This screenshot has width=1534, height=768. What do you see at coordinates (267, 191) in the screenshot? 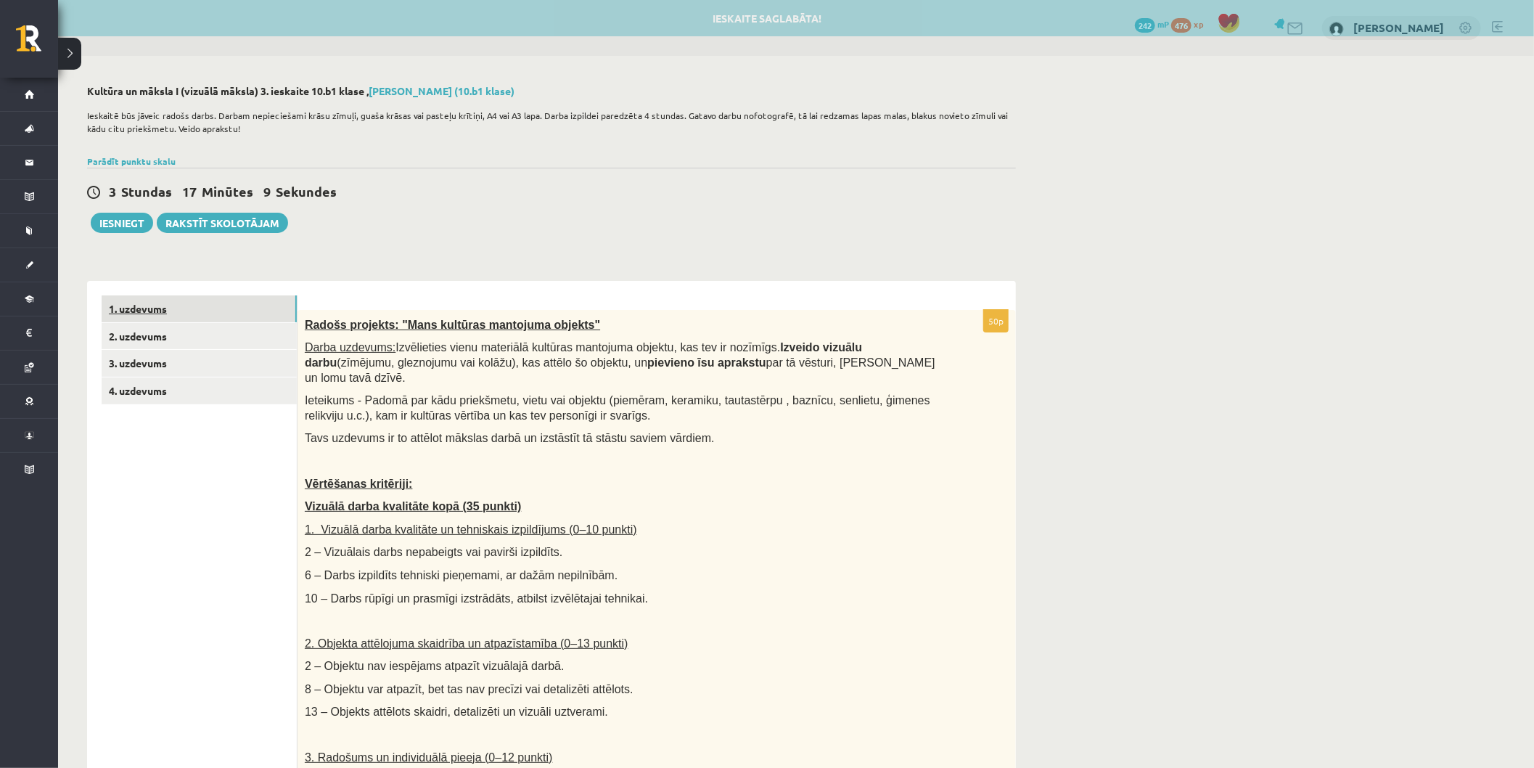
I see `span: 9` at bounding box center [267, 191].